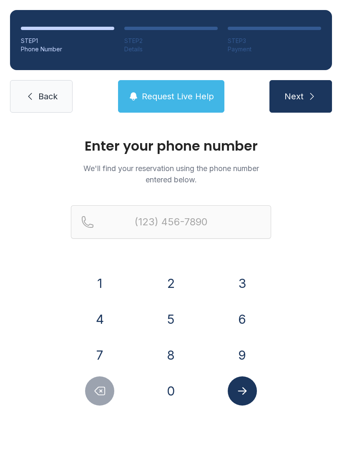  I want to click on button: 9, so click(242, 355).